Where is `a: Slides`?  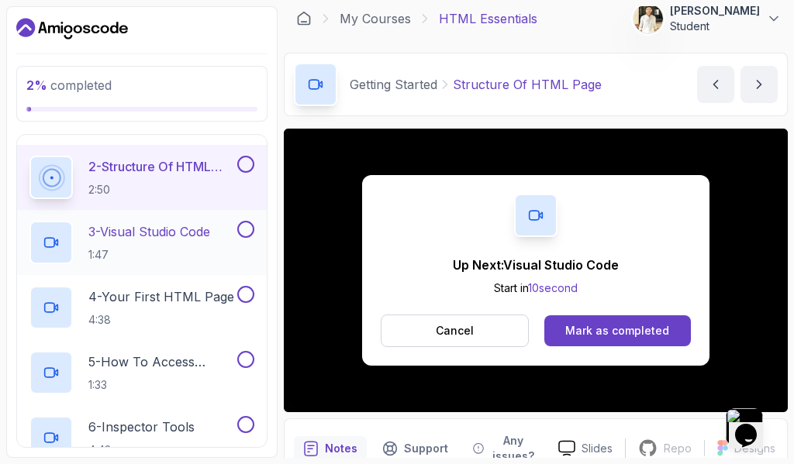
a: Slides is located at coordinates (585, 448).